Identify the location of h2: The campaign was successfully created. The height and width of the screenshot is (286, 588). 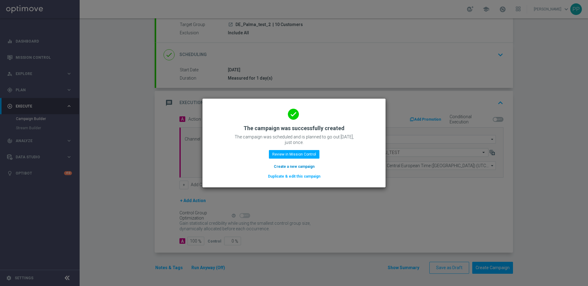
(294, 128).